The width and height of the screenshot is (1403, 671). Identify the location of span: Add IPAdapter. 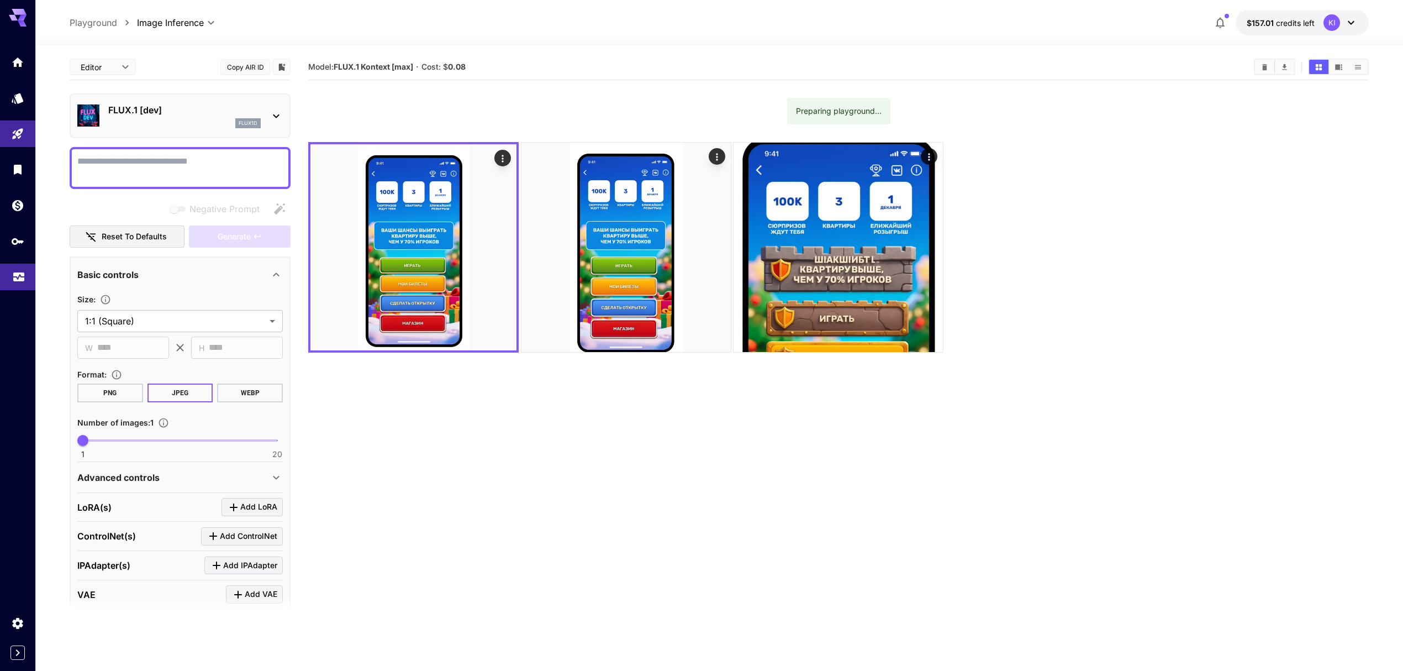
(250, 565).